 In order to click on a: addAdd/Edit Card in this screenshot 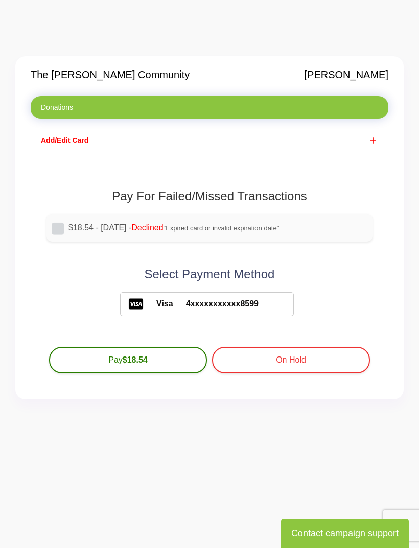, I will do `click(209, 140)`.